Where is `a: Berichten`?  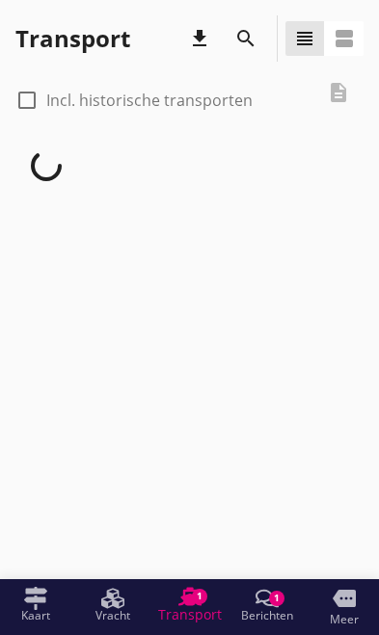
a: Berichten is located at coordinates (267, 605).